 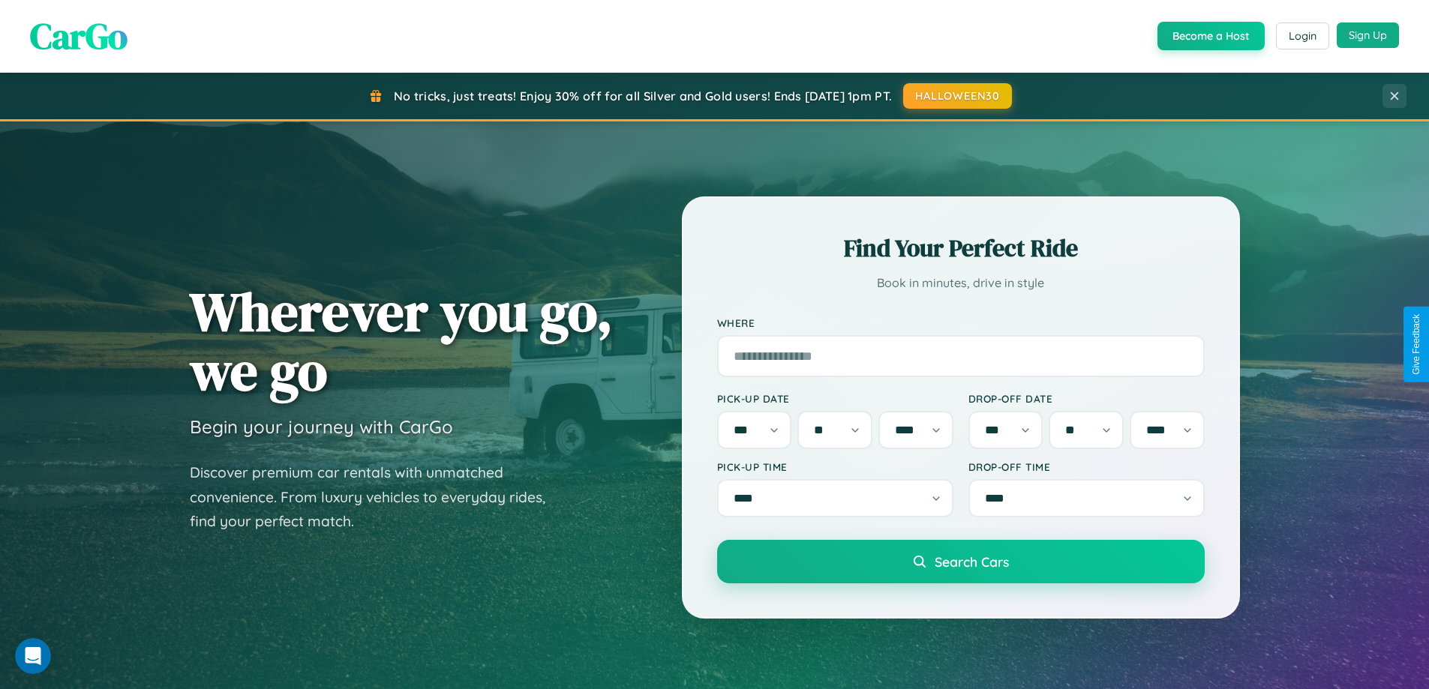 I want to click on button: Become a Host, so click(x=1211, y=36).